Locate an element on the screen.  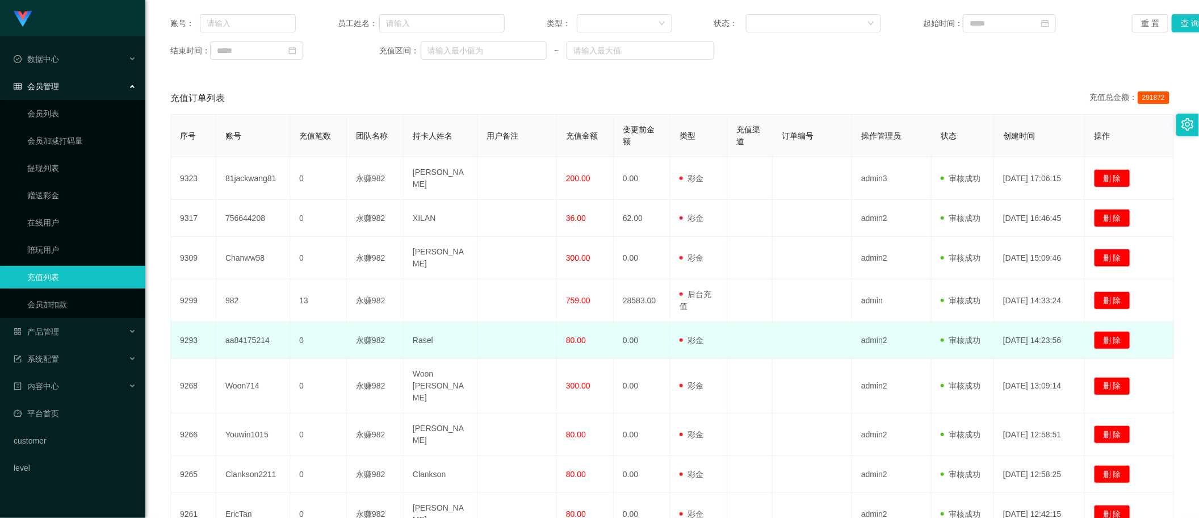
a: 充值列表 is located at coordinates (82, 277).